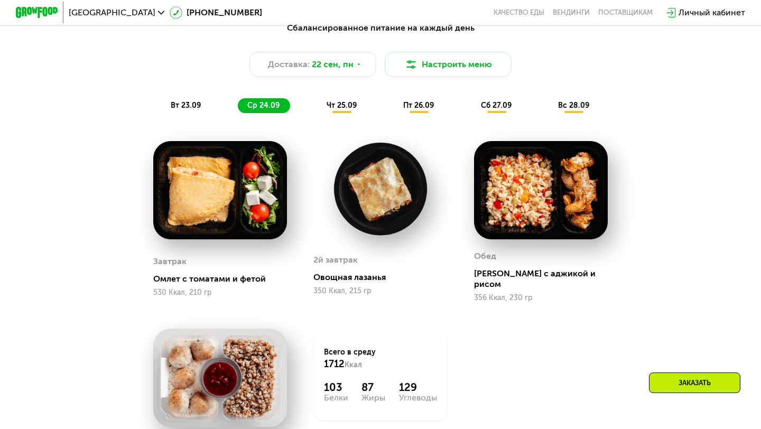  Describe the element at coordinates (342, 105) in the screenshot. I see `span: чт 25.09` at that location.